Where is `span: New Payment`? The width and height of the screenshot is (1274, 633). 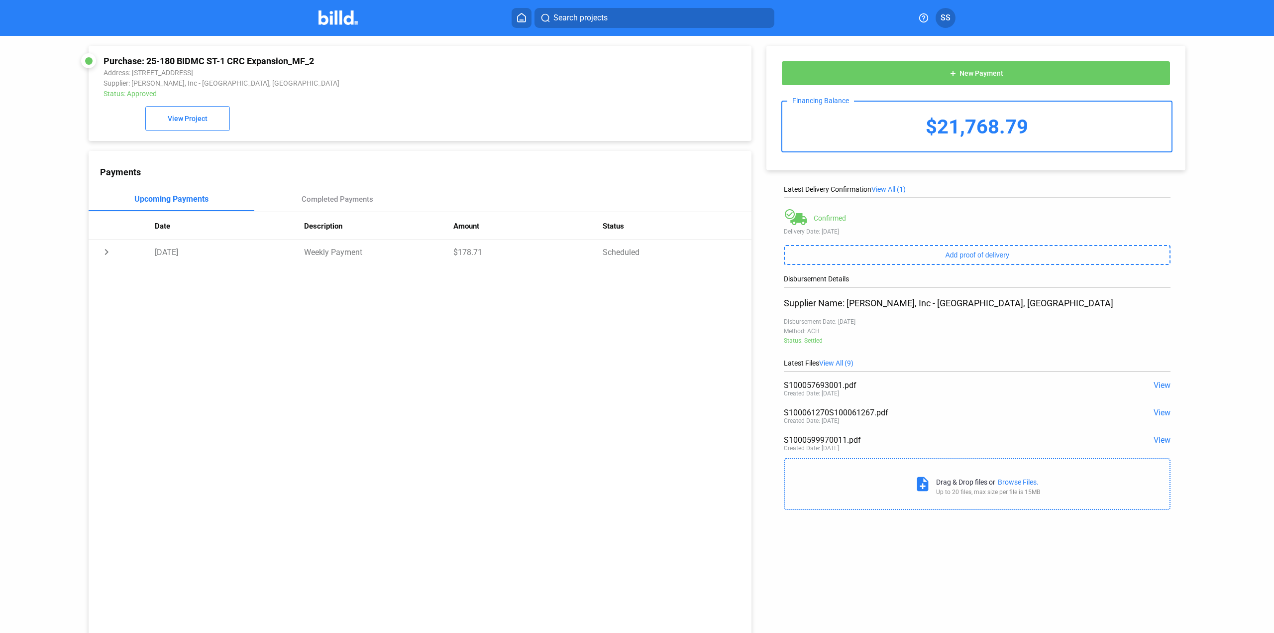
span: New Payment is located at coordinates (982, 74).